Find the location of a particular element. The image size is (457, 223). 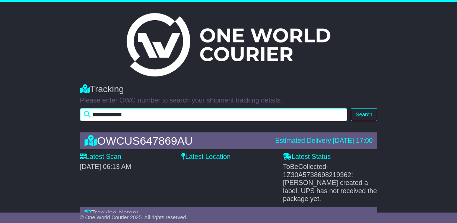

div: OWCUS647869AU is located at coordinates (176, 141).